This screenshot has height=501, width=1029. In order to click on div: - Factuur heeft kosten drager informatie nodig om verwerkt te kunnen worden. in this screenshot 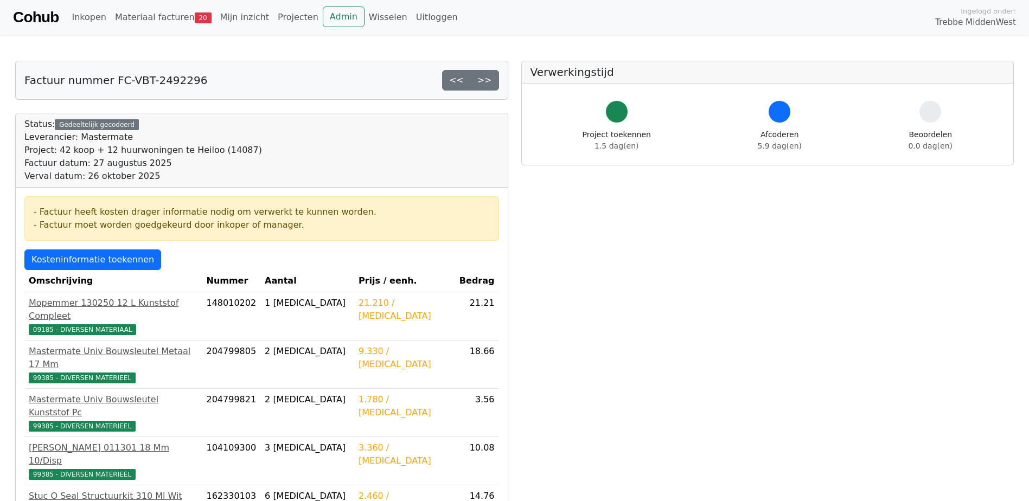, I will do `click(261, 212)`.